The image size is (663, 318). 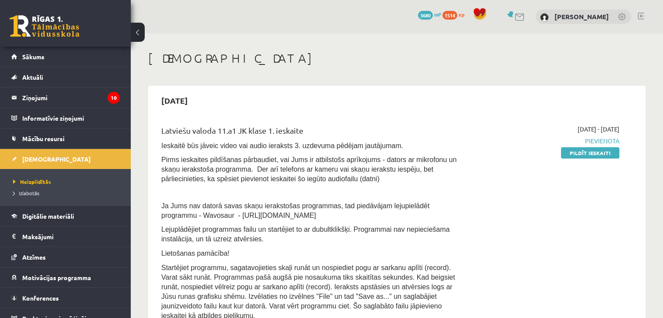 I want to click on span: Lejuplādējiet programmas failu un startējiet to ar dubultklikšķi. Programmai nav nepieciešama ins..., so click(x=306, y=234).